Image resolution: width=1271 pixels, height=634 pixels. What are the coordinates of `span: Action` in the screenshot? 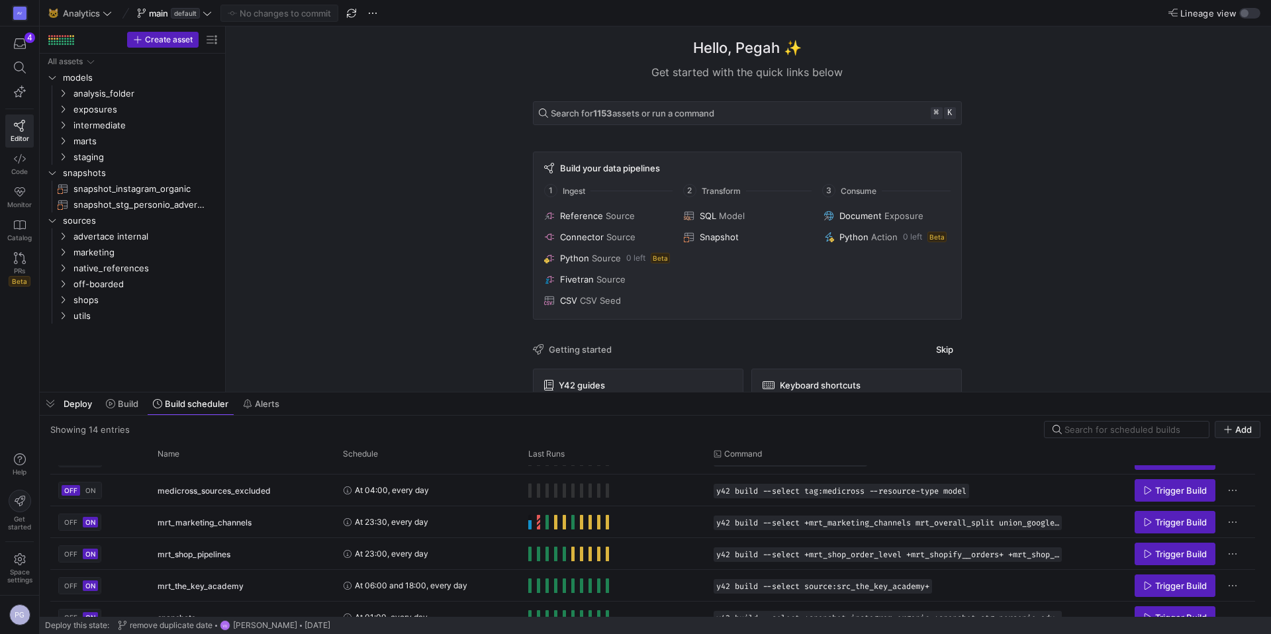 It's located at (885, 237).